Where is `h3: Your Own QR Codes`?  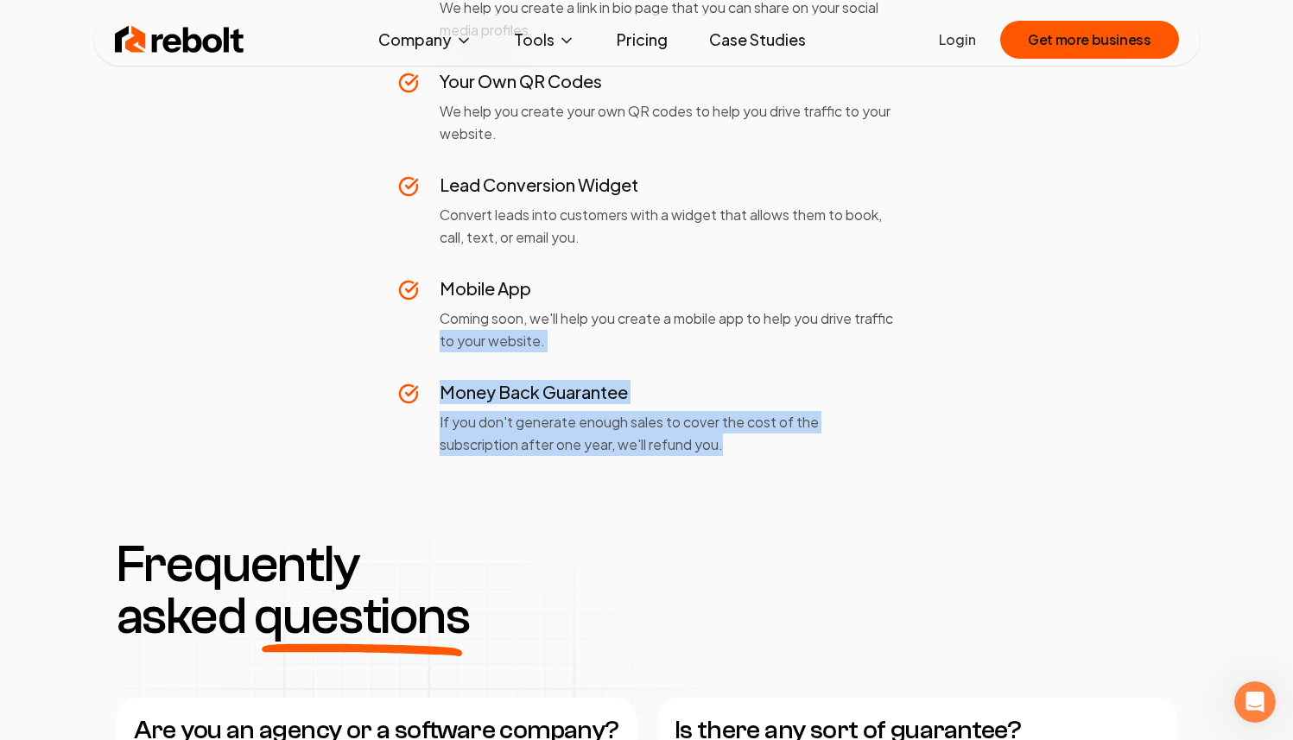 h3: Your Own QR Codes is located at coordinates (668, 81).